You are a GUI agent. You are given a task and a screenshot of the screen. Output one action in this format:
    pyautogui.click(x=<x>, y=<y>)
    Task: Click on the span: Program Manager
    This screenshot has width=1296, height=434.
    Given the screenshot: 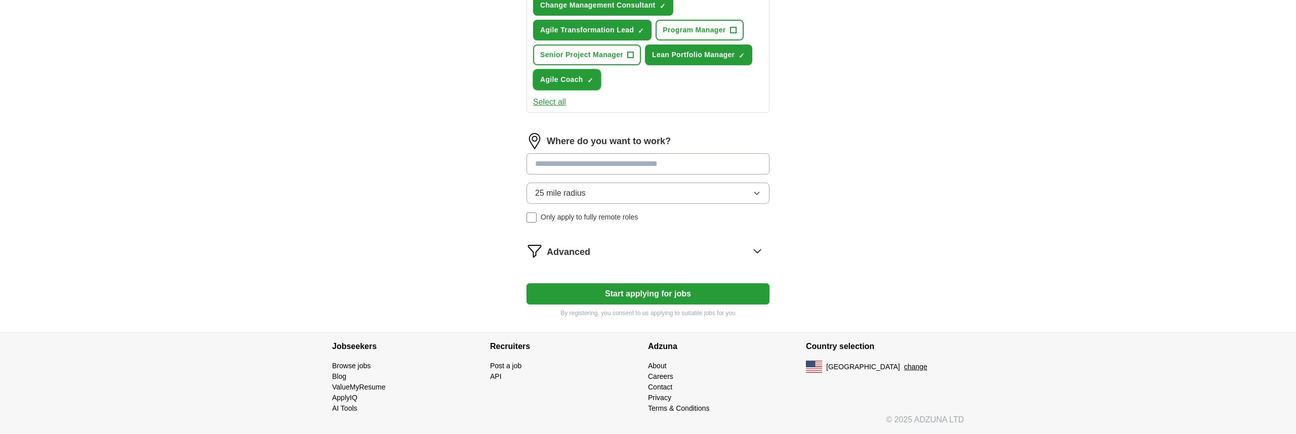 What is the action you would take?
    pyautogui.click(x=694, y=30)
    